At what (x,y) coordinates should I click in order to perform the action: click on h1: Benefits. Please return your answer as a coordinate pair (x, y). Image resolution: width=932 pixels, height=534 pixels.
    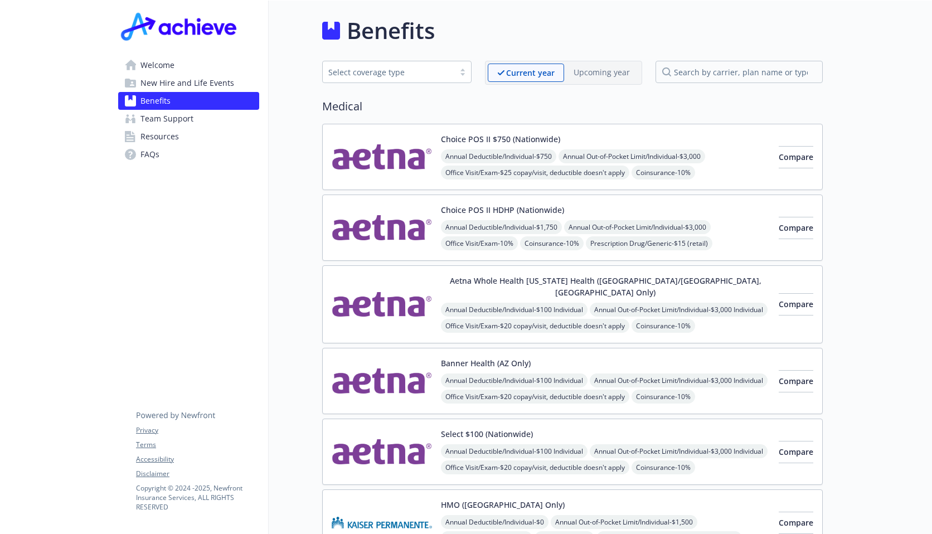
    Looking at the image, I should click on (391, 31).